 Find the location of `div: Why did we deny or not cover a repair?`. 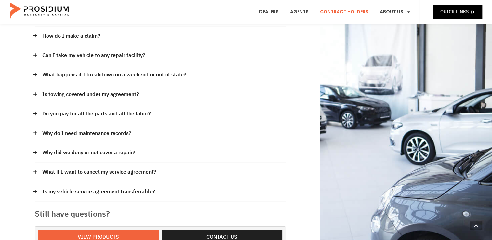

div: Why did we deny or not cover a repair? is located at coordinates (160, 153).